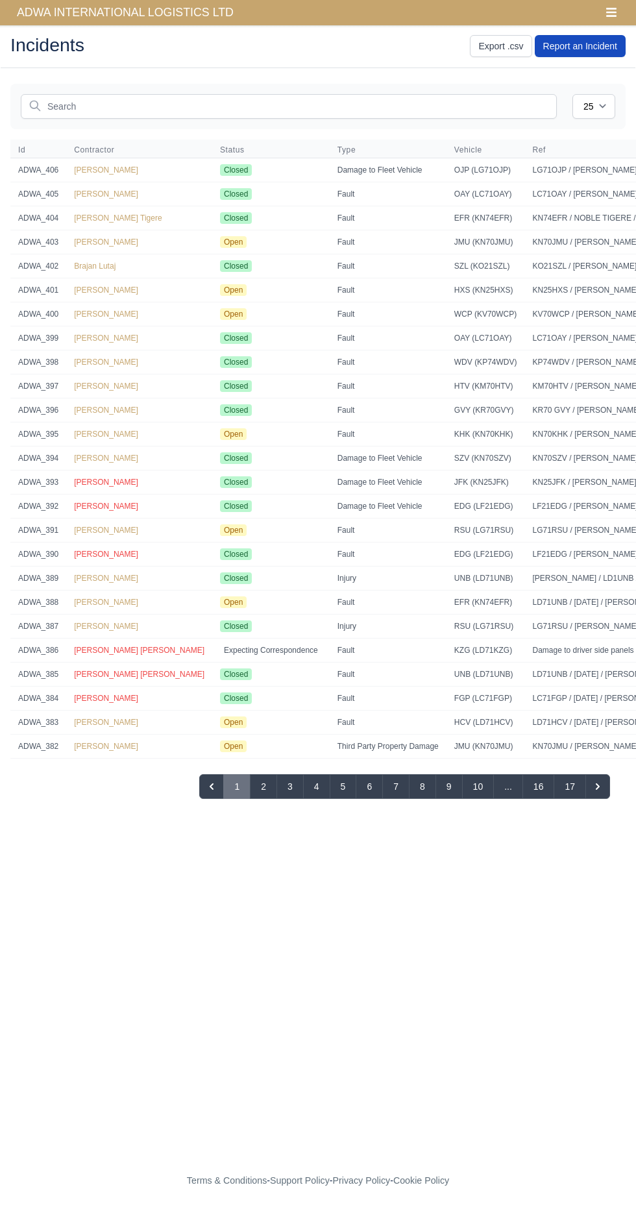  What do you see at coordinates (38, 150) in the screenshot?
I see `span: Id` at bounding box center [38, 150].